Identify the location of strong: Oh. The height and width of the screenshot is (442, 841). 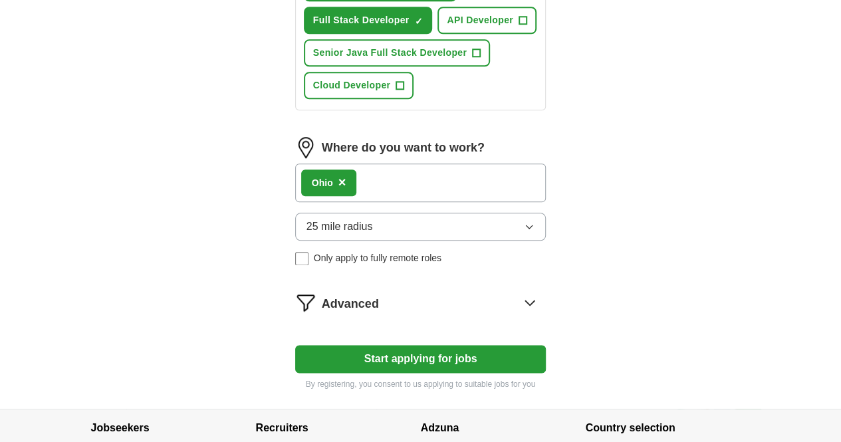
(318, 183).